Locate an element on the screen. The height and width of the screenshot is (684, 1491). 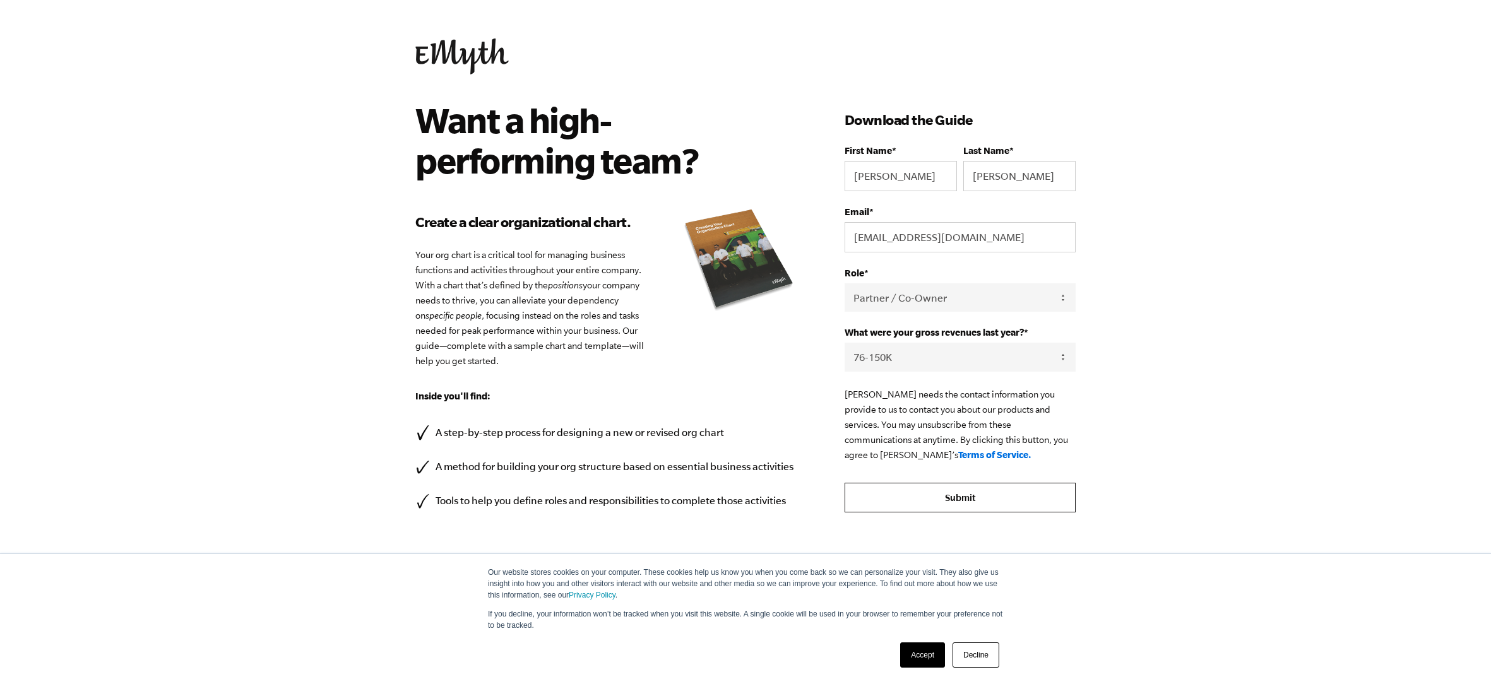
em: positions is located at coordinates (565, 285).